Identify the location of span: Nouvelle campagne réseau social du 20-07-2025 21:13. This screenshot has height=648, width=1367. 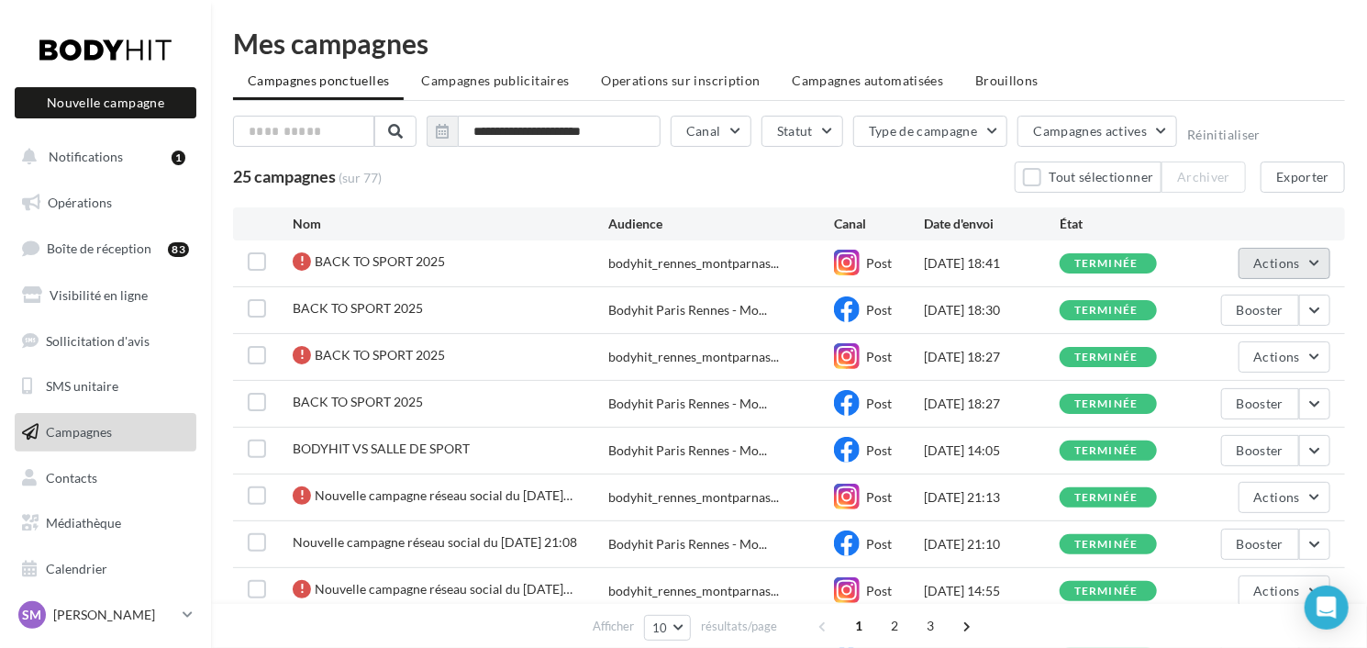
(443, 495).